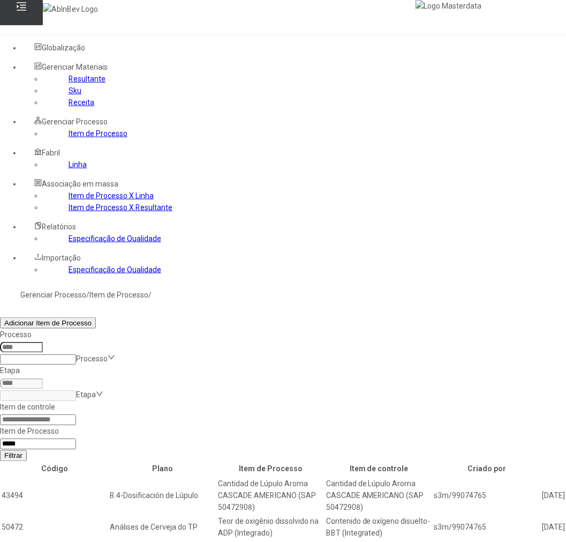 This screenshot has height=542, width=566. What do you see at coordinates (379, 527) in the screenshot?
I see `td: Contenido de oxígeno disuelto-BBT (Integrated)` at bounding box center [379, 527].